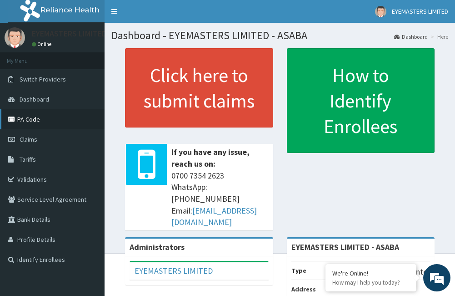  Describe the element at coordinates (34, 99) in the screenshot. I see `span: Dashboard` at that location.